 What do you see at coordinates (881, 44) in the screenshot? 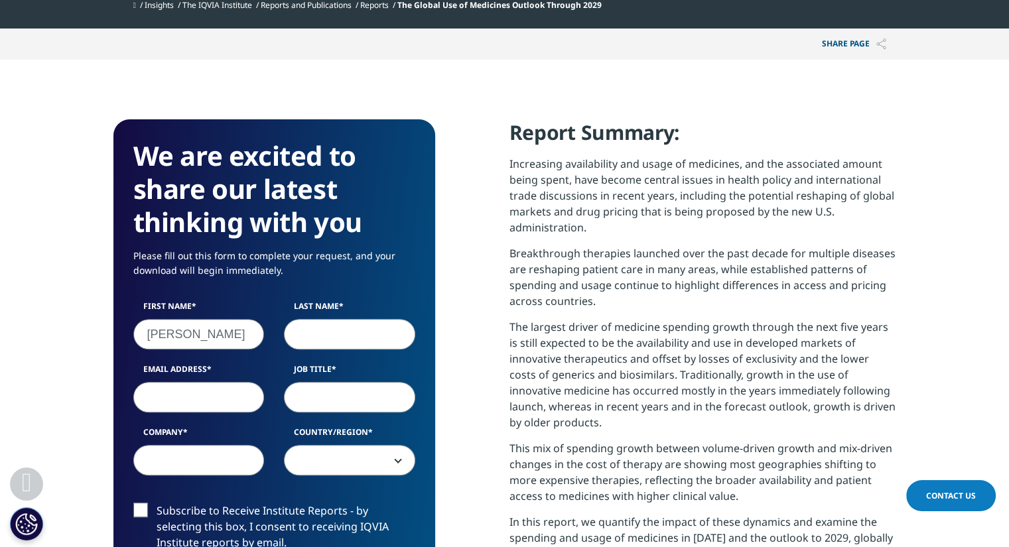
I see `img: Share PAGE` at bounding box center [881, 44].